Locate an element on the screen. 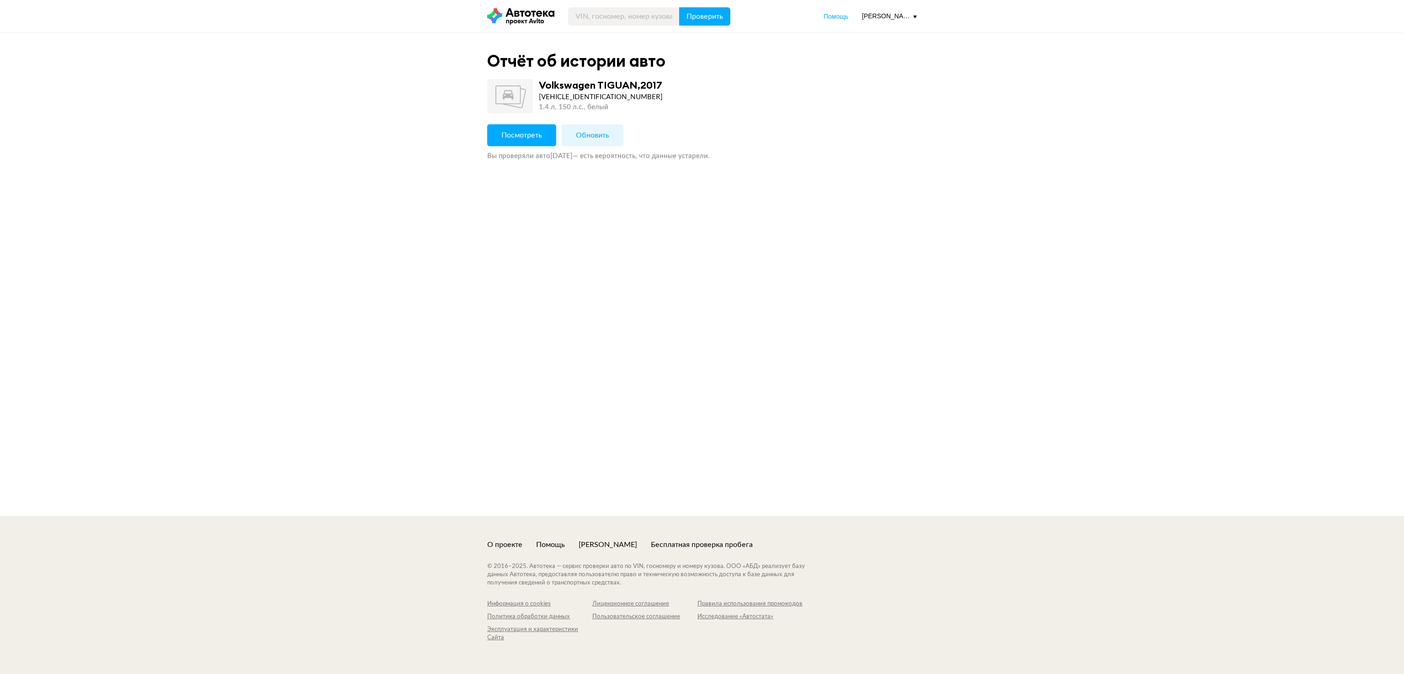  a: Информация о cookies is located at coordinates (540, 604).